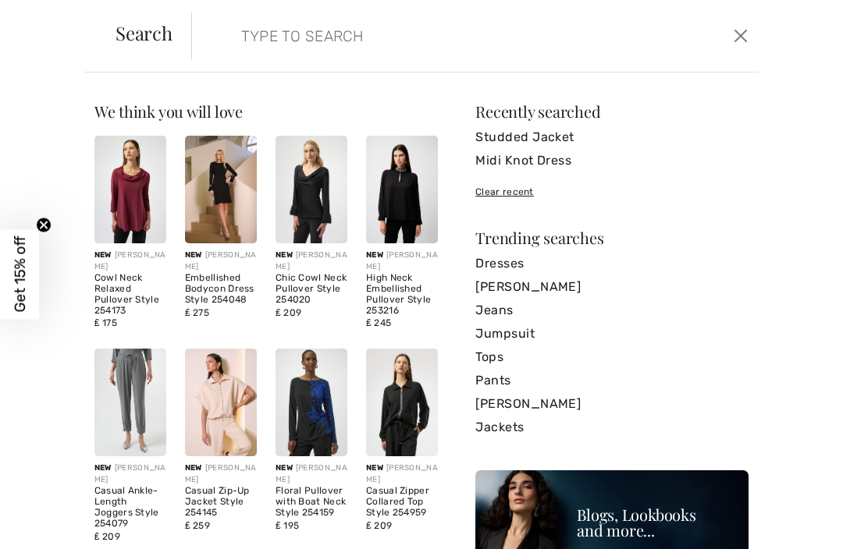 Image resolution: width=843 pixels, height=549 pixels. What do you see at coordinates (612, 264) in the screenshot?
I see `a: Dresses` at bounding box center [612, 264].